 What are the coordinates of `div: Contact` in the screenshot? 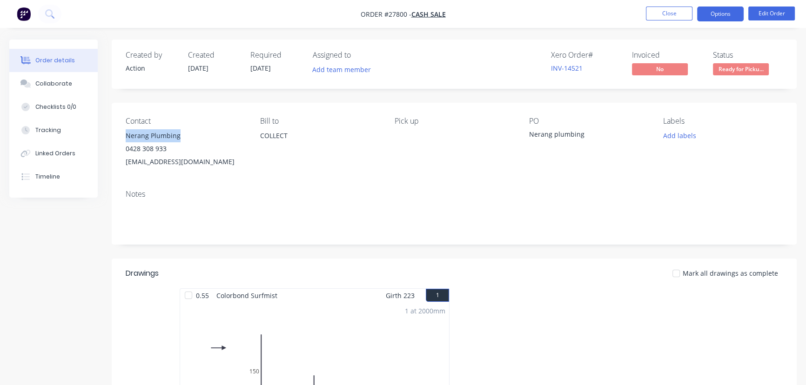 It's located at (185, 121).